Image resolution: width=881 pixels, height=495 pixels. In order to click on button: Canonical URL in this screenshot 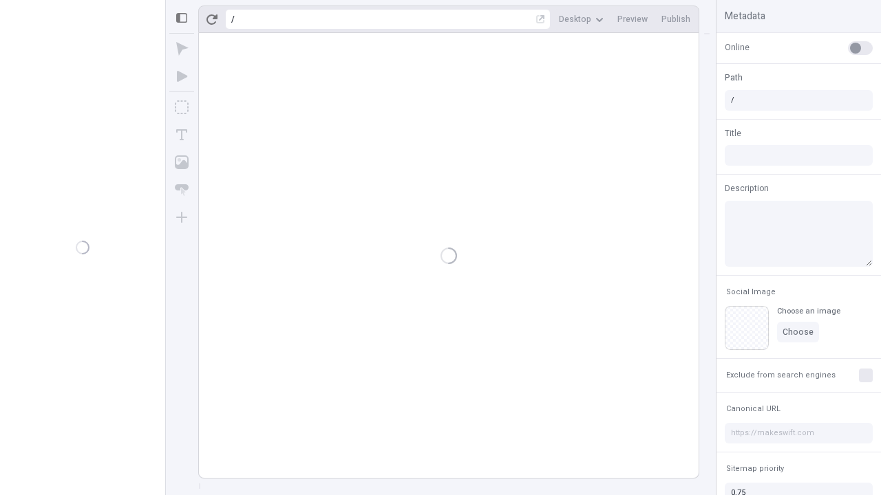, I will do `click(753, 409)`.